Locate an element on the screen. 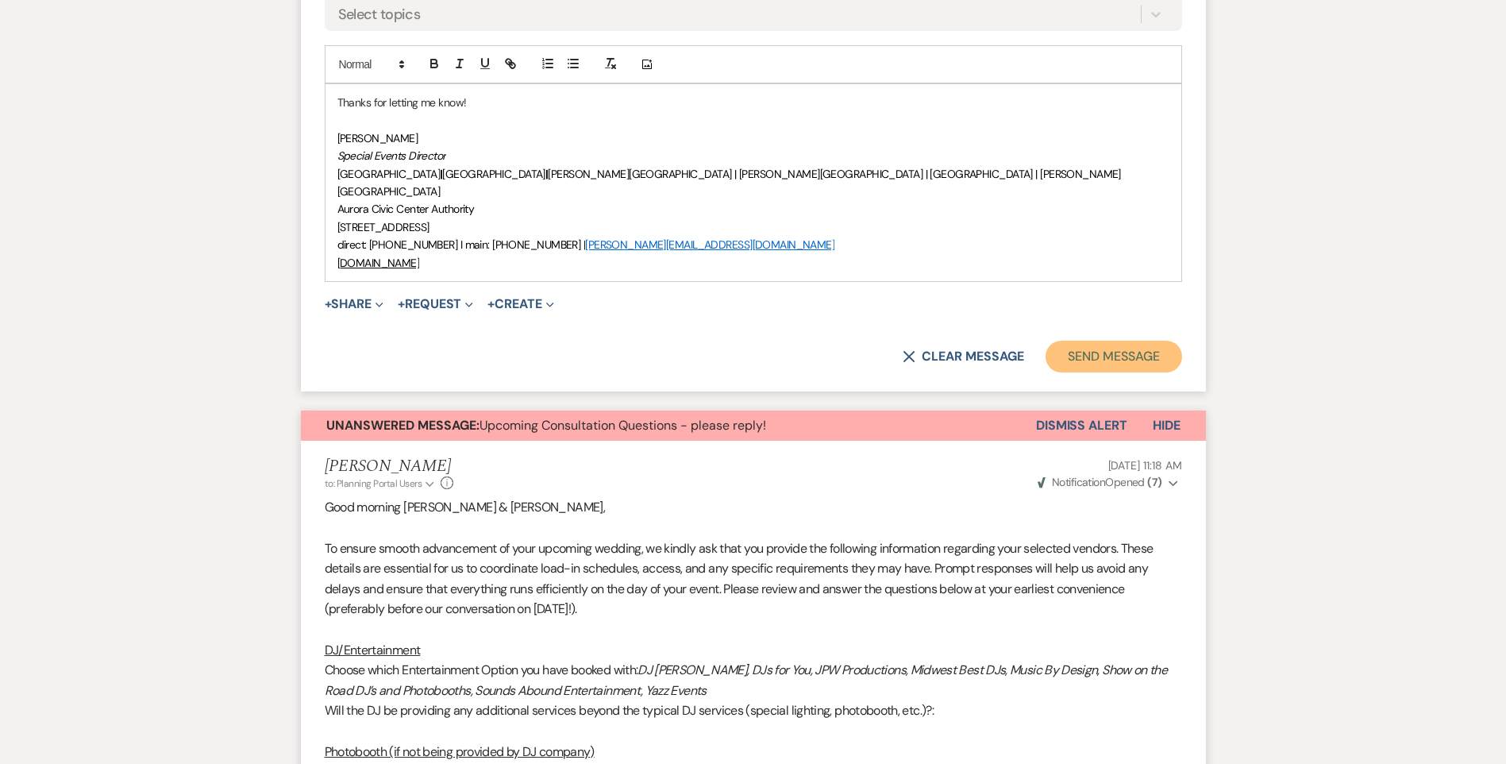  span: to: Planning Portal Users is located at coordinates (373, 483).